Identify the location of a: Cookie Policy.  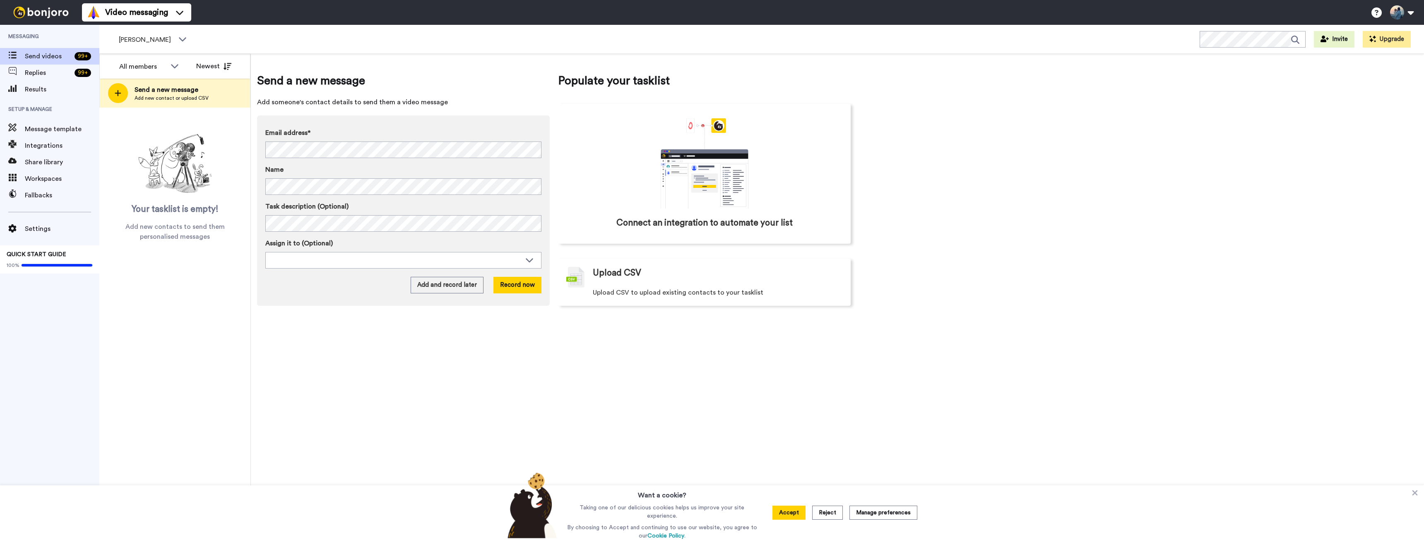
(666, 536).